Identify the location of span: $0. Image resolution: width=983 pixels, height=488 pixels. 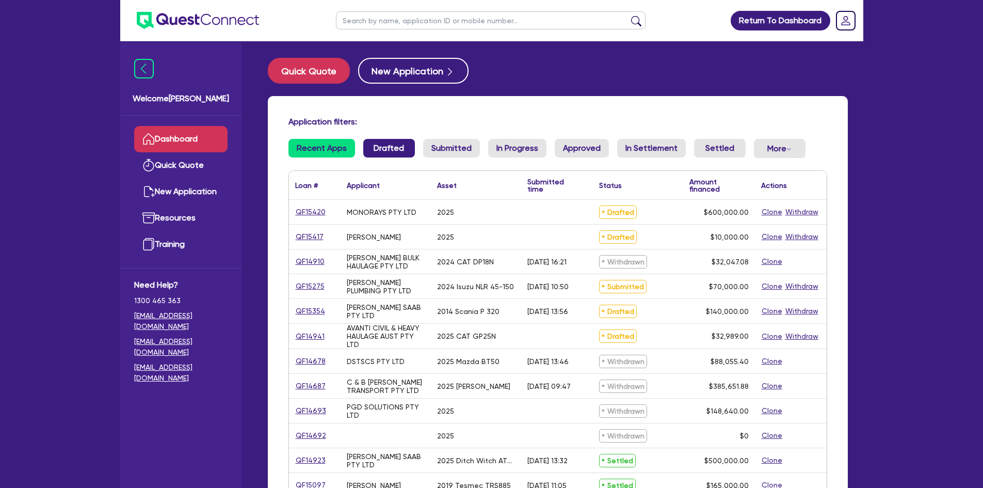
(744, 436).